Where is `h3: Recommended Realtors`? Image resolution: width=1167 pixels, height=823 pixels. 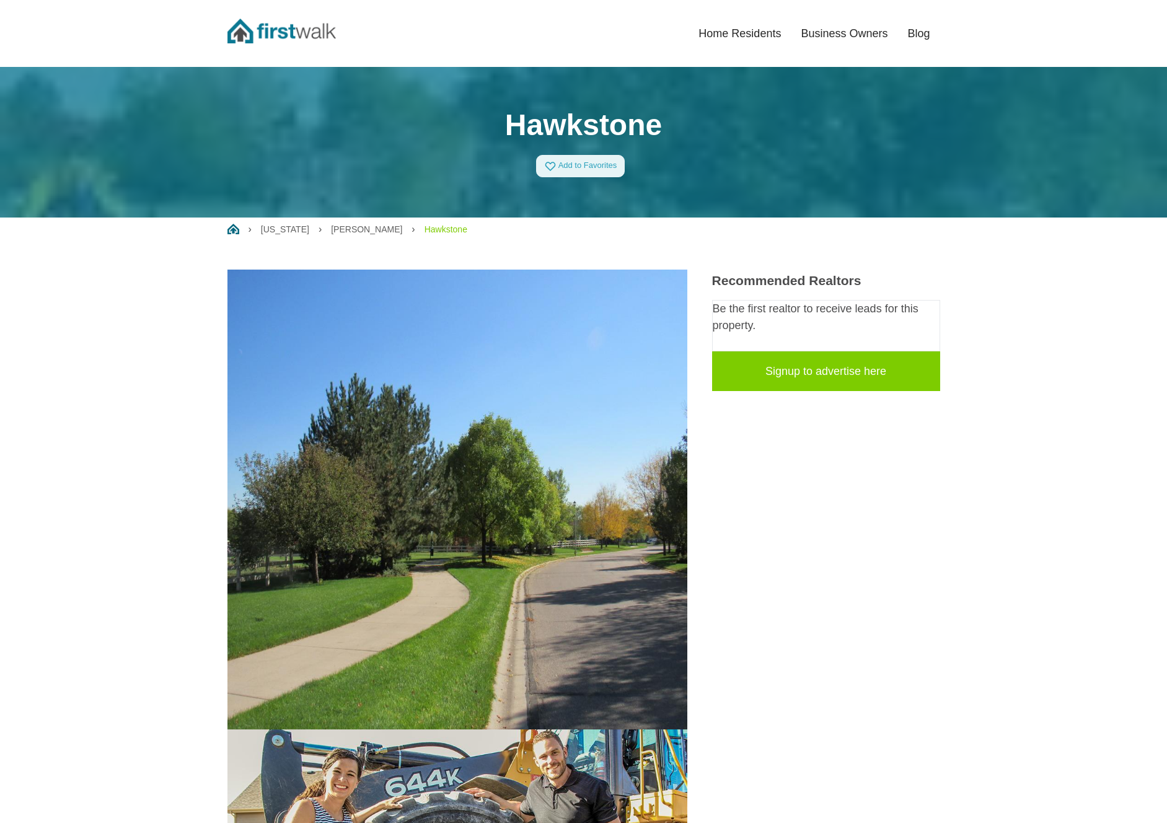
h3: Recommended Realtors is located at coordinates (826, 280).